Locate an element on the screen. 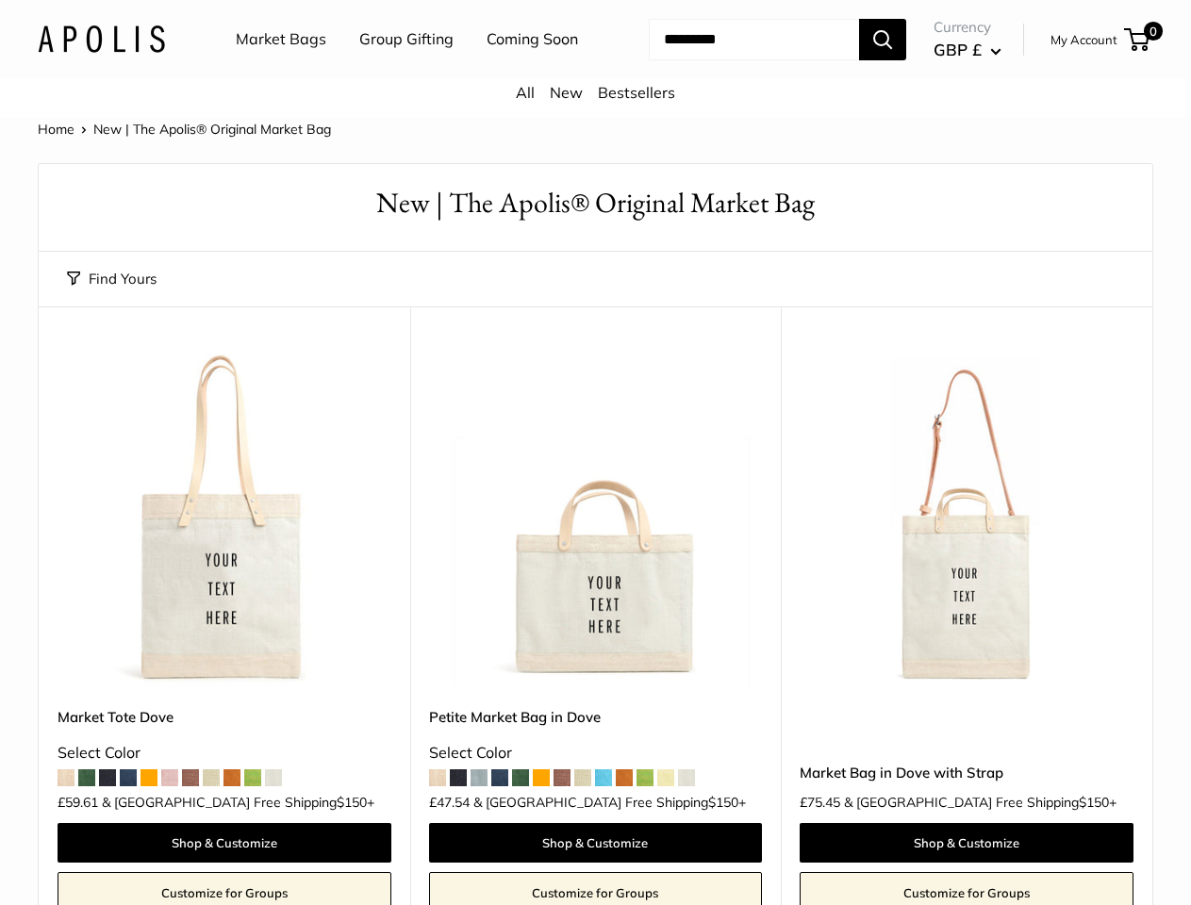 This screenshot has width=1191, height=905. a: Market Tote DoveMarket Tote Dove is located at coordinates (224, 521).